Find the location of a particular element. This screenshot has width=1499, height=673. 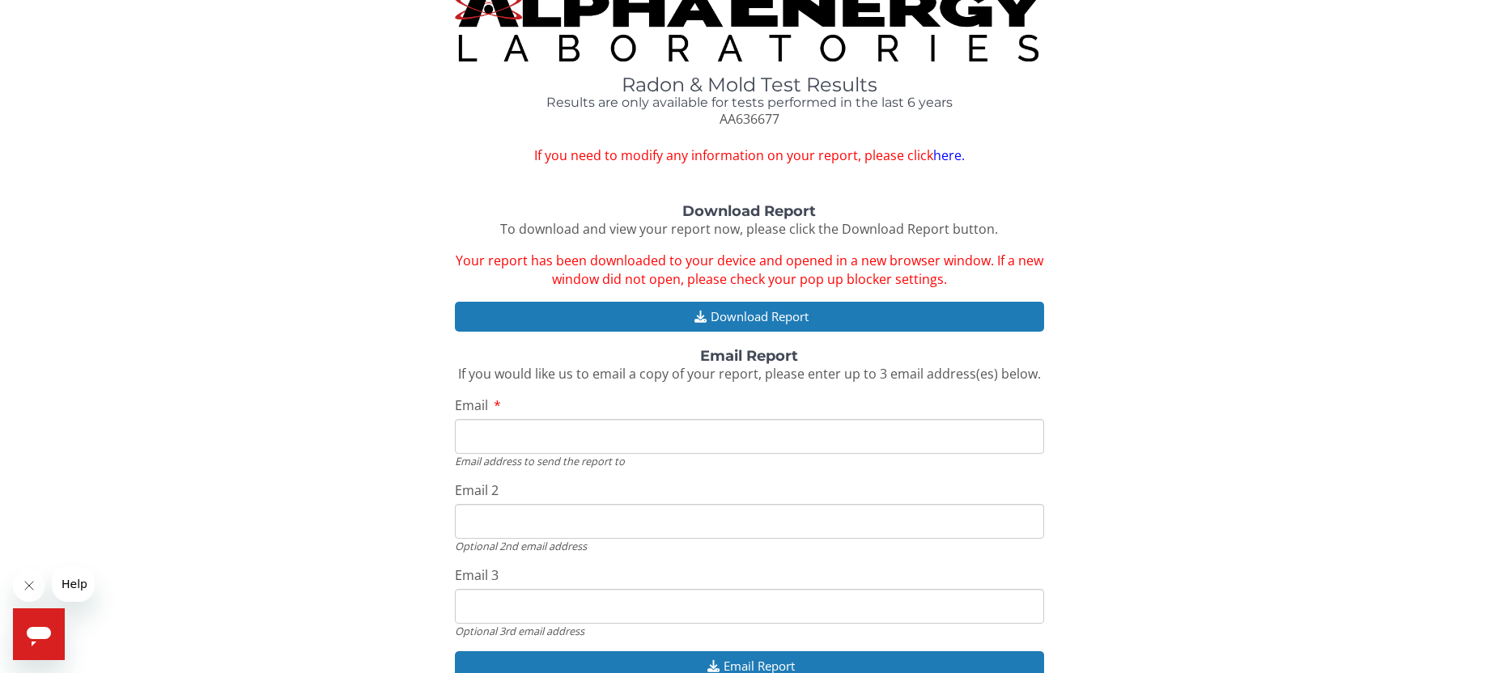

span: Your report has been downloaded to your device and opened in a new browser window. If a new windo... is located at coordinates (750, 270).